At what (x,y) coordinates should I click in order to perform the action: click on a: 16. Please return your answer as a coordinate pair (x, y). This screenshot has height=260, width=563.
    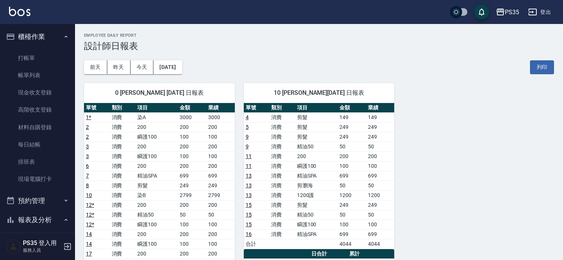
    Looking at the image, I should click on (249, 235).